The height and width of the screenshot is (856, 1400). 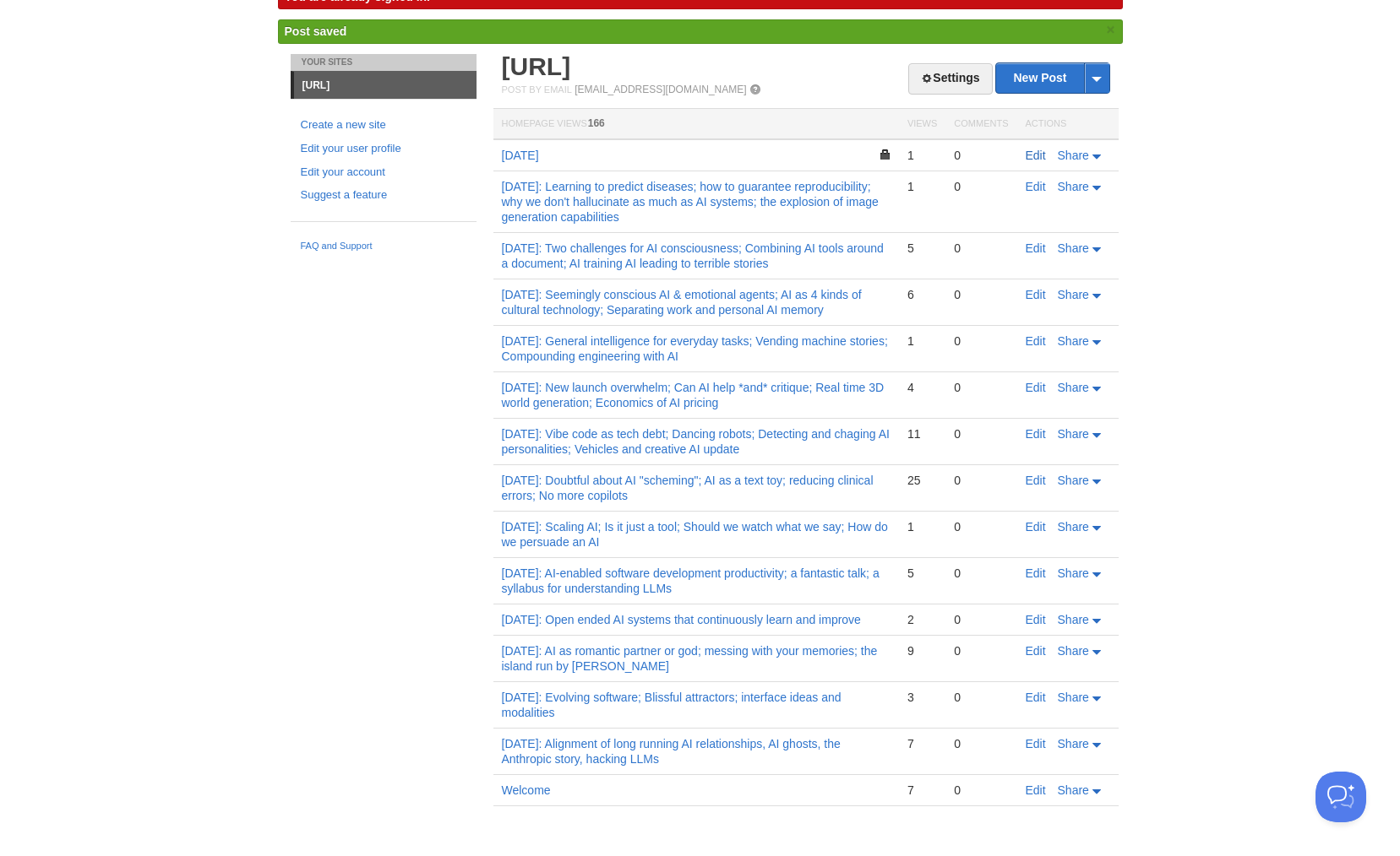 What do you see at coordinates (596, 124) in the screenshot?
I see `span: 166` at bounding box center [596, 124].